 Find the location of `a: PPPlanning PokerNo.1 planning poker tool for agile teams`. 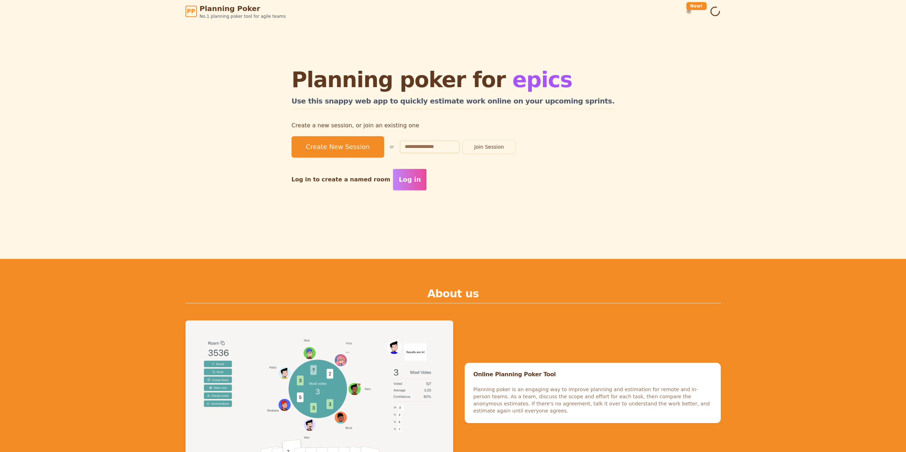

a: PPPlanning PokerNo.1 planning poker tool for agile teams is located at coordinates (236, 11).